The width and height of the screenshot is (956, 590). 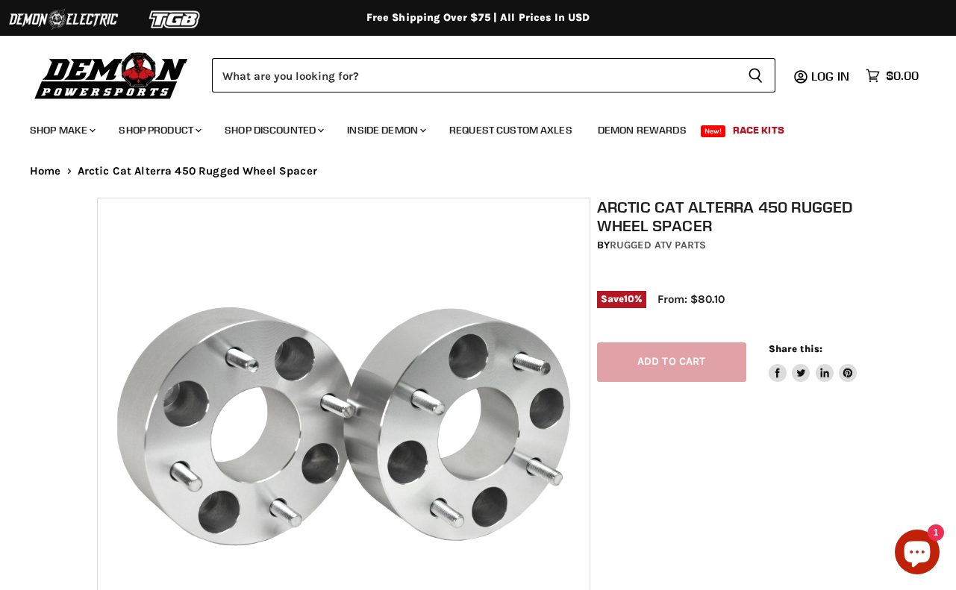 What do you see at coordinates (46, 171) in the screenshot?
I see `a: Home` at bounding box center [46, 171].